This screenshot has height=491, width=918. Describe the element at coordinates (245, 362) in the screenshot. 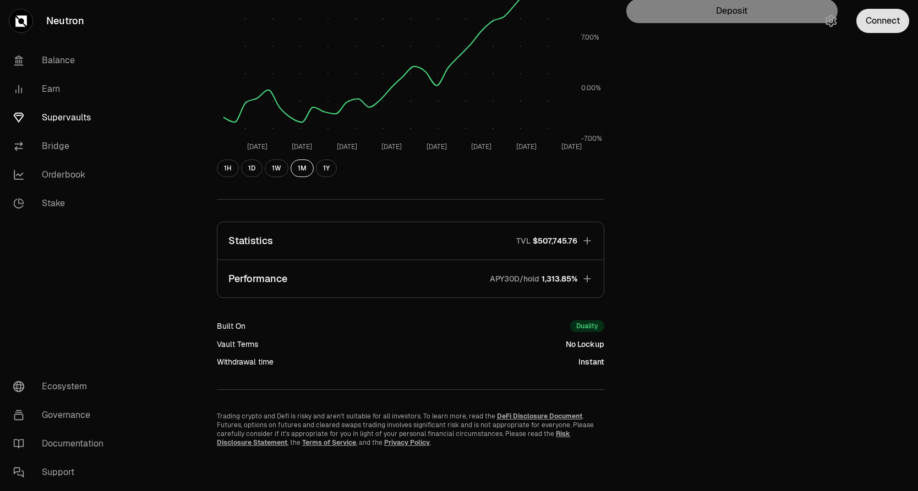

I see `div: Withdrawal time` at that location.